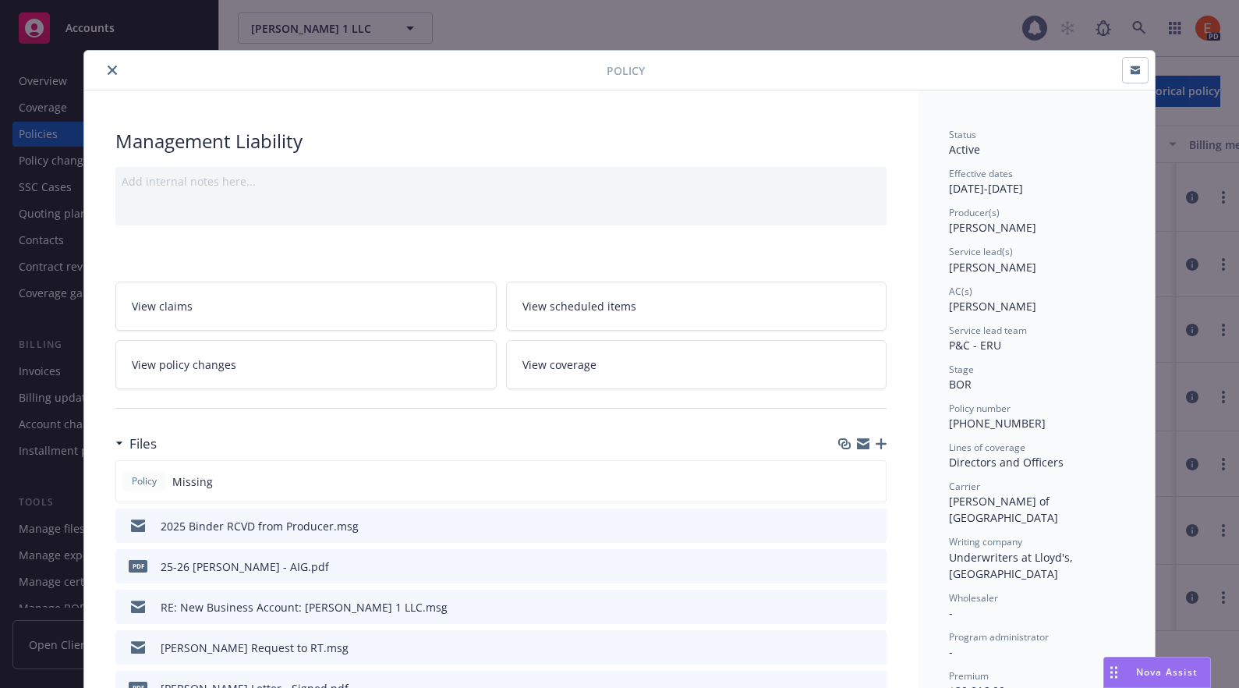 The image size is (1239, 688). What do you see at coordinates (999, 636) in the screenshot?
I see `span: Program administrator` at bounding box center [999, 636].